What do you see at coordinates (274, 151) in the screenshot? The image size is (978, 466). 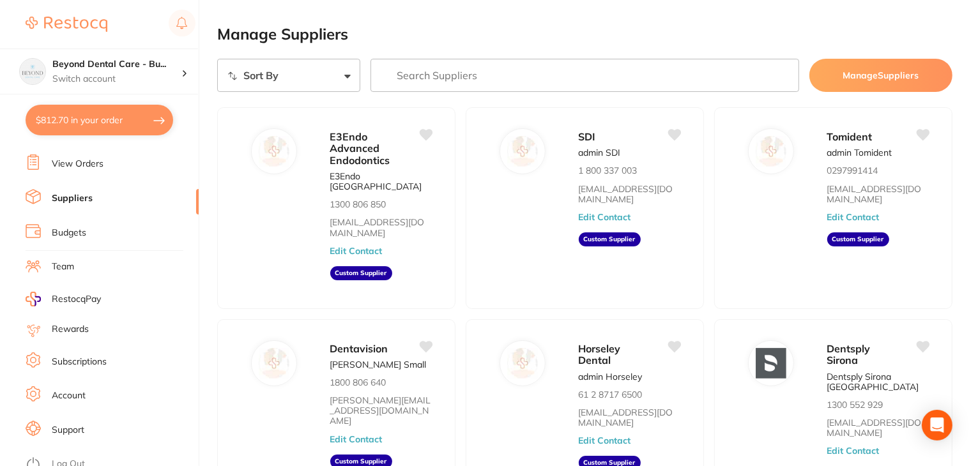 I see `img: E3Endo Advanced Endodontics` at bounding box center [274, 151].